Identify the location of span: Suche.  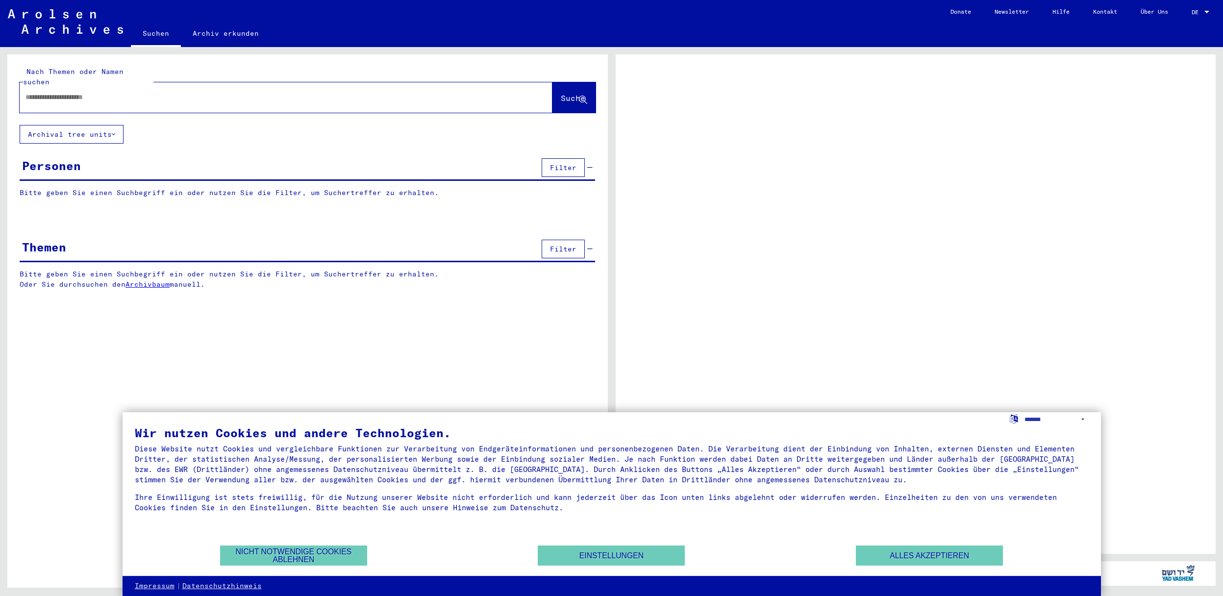
(573, 98).